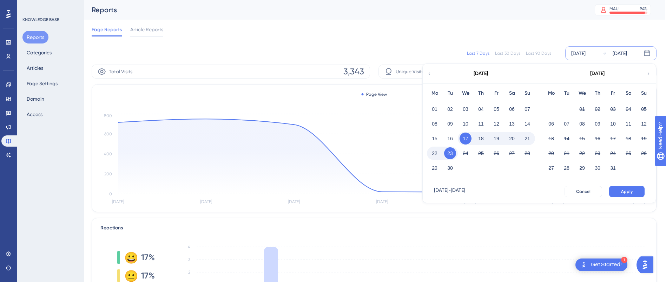  What do you see at coordinates (334, 10) in the screenshot?
I see `div: Reports` at bounding box center [334, 10].